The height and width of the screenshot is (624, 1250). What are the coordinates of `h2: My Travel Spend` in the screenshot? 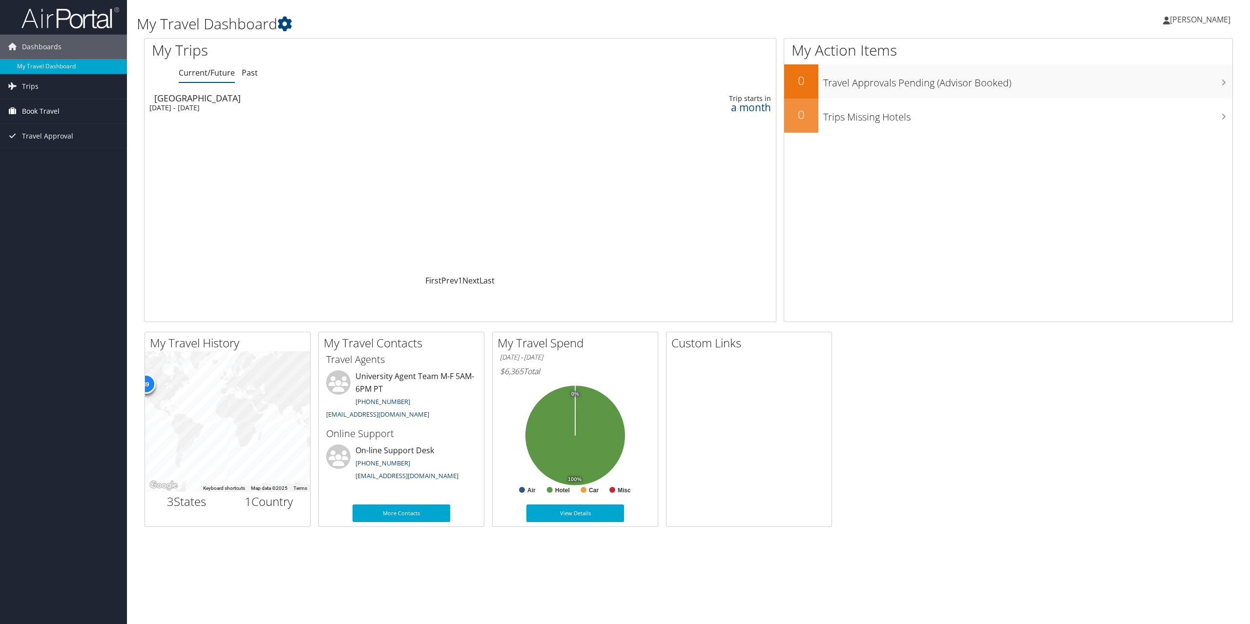 It's located at (577, 343).